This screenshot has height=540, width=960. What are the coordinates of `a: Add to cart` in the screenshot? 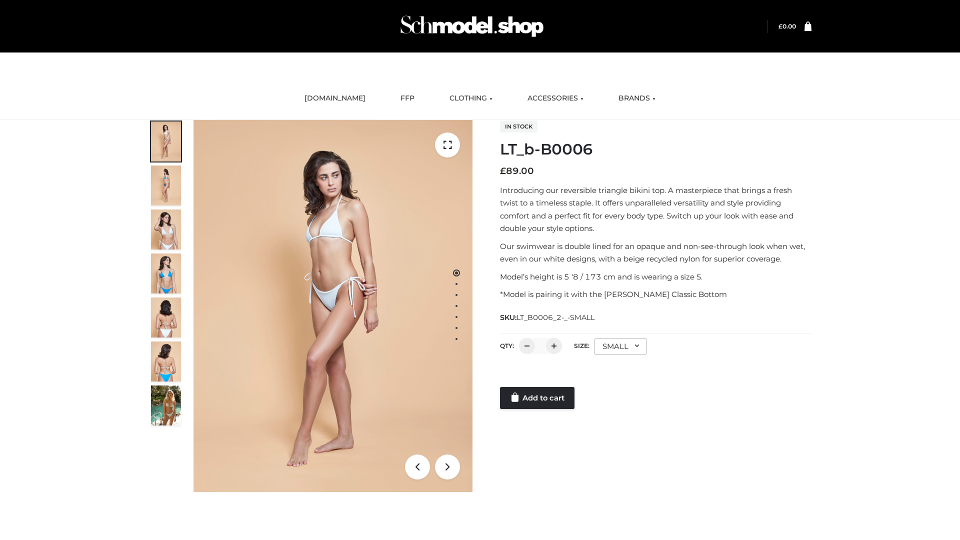 It's located at (537, 398).